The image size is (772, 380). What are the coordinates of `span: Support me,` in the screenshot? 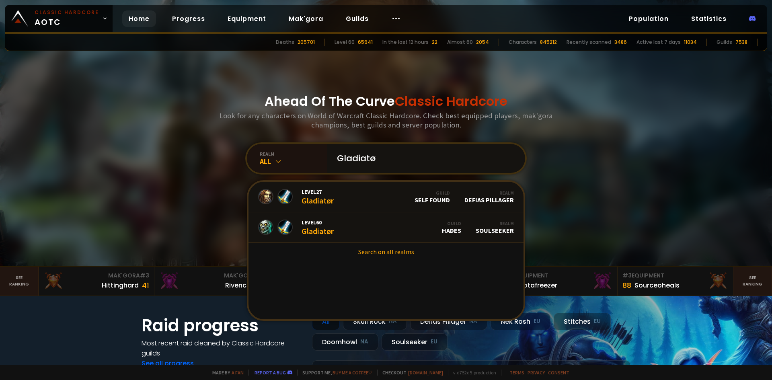 It's located at (334, 372).